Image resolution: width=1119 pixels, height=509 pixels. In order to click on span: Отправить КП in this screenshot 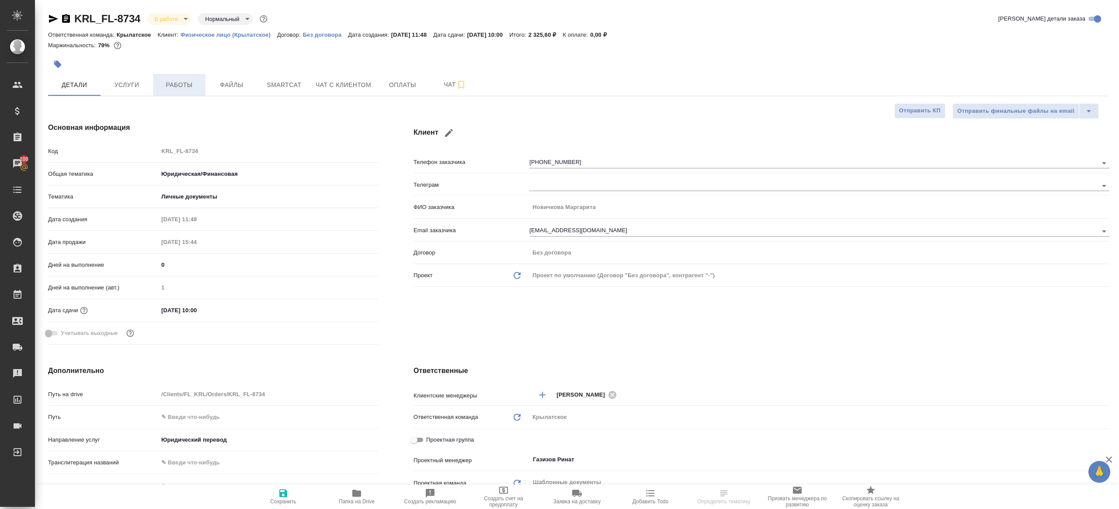, I will do `click(919, 111)`.